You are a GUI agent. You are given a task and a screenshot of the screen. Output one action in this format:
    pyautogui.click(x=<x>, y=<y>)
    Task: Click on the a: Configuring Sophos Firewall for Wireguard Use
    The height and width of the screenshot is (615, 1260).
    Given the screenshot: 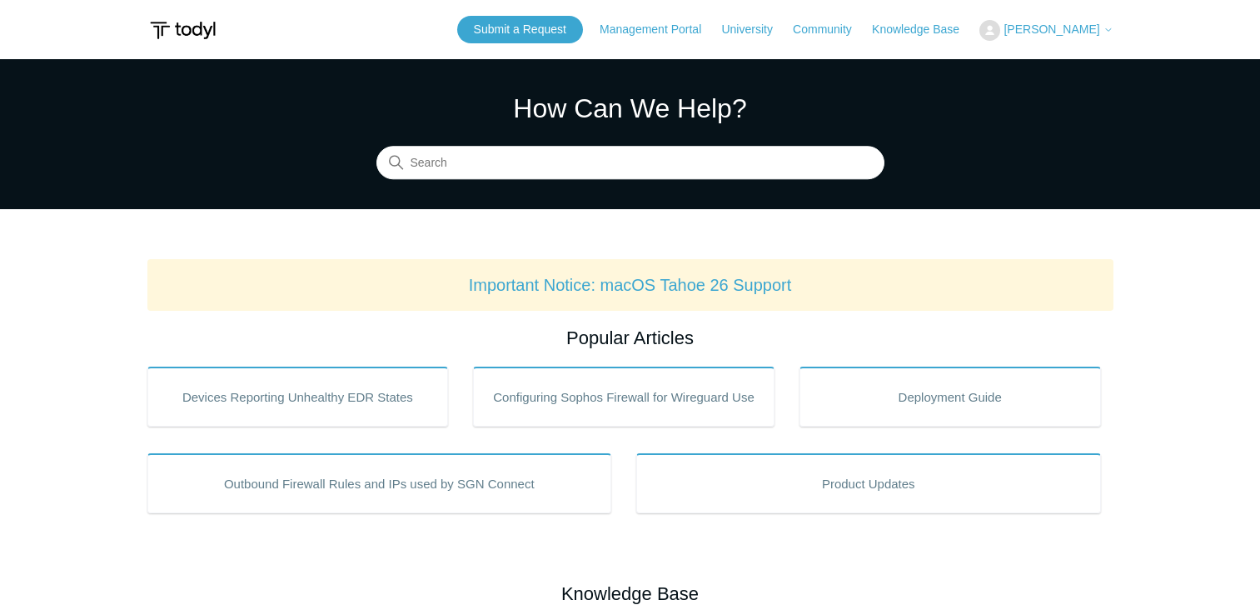 What is the action you would take?
    pyautogui.click(x=624, y=397)
    